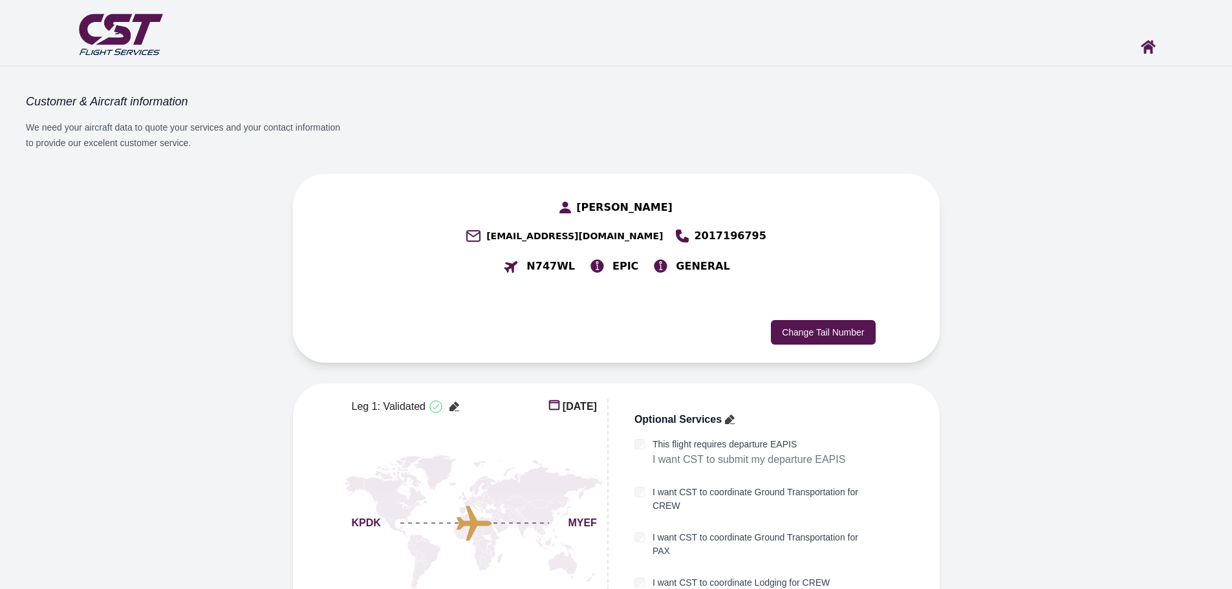  What do you see at coordinates (366, 523) in the screenshot?
I see `span: KPDK` at bounding box center [366, 523].